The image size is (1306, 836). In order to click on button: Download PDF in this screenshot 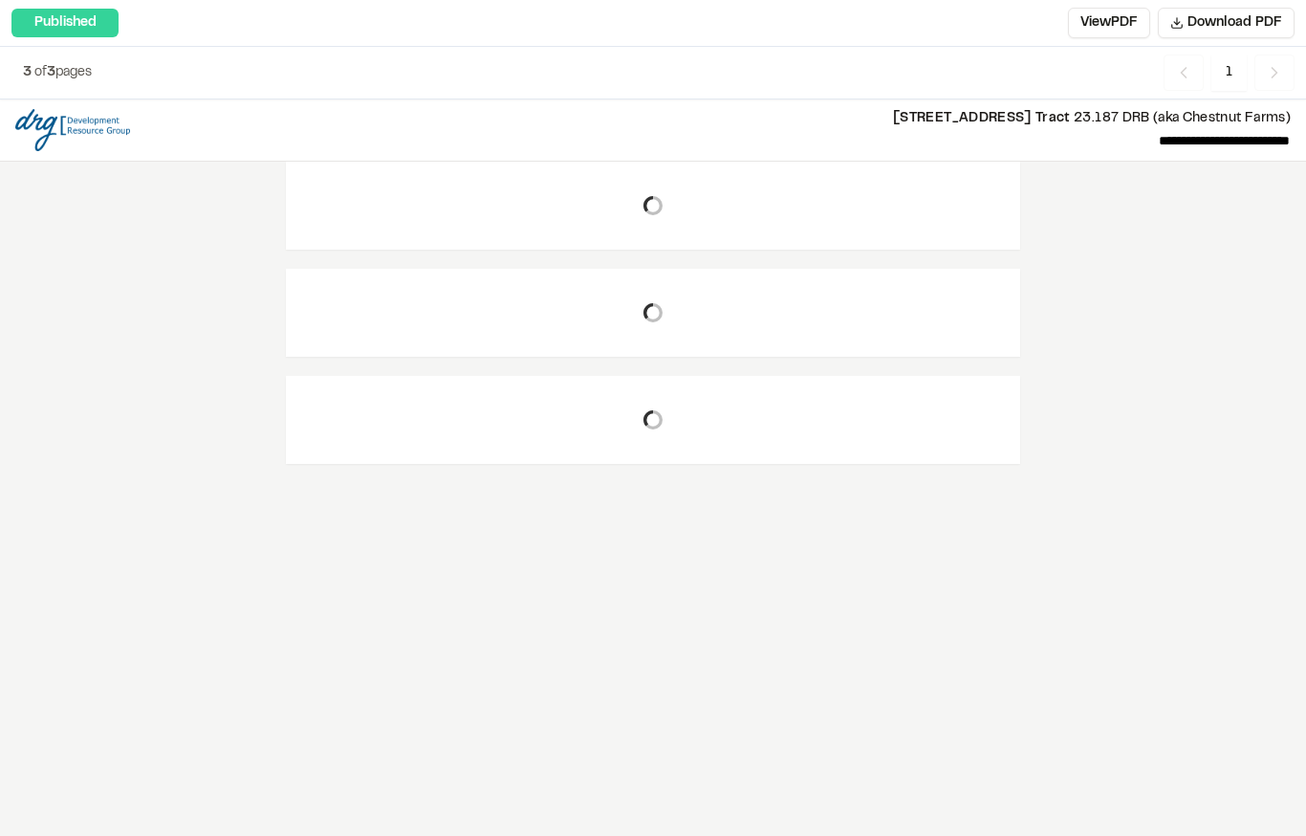, I will do `click(1226, 23)`.